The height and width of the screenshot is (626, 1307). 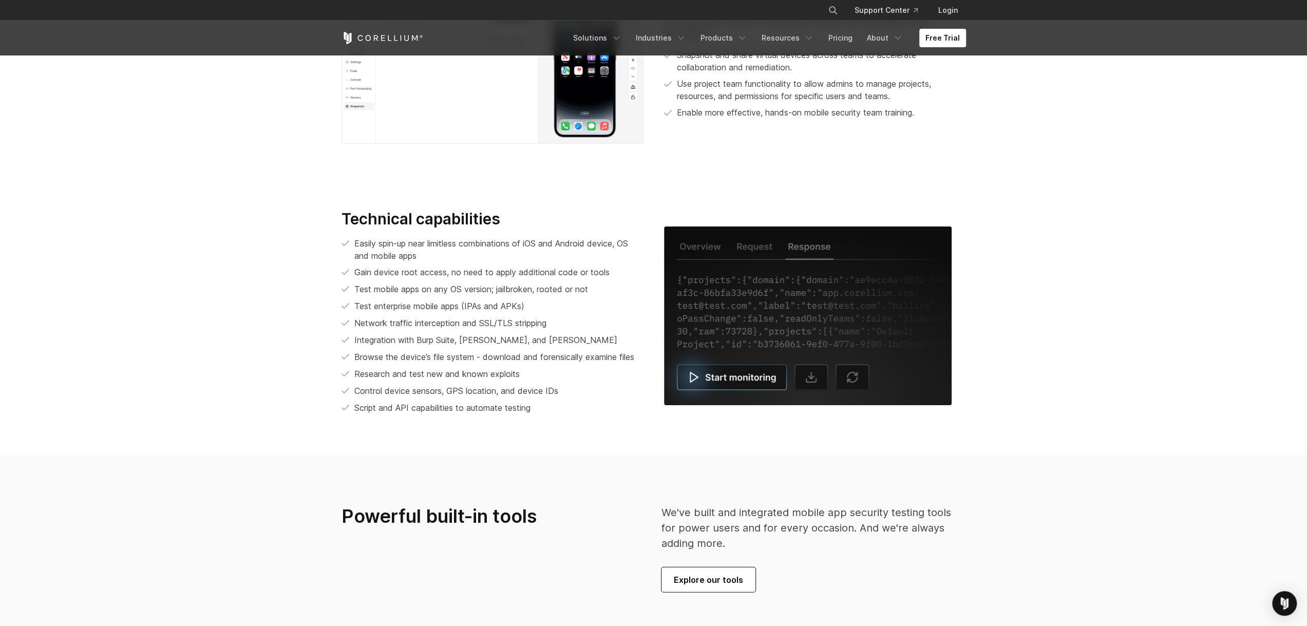 What do you see at coordinates (806, 528) in the screenshot?
I see `span: We've built and integrated mobile app security testing tools for power users and for every occasi...` at bounding box center [806, 528].